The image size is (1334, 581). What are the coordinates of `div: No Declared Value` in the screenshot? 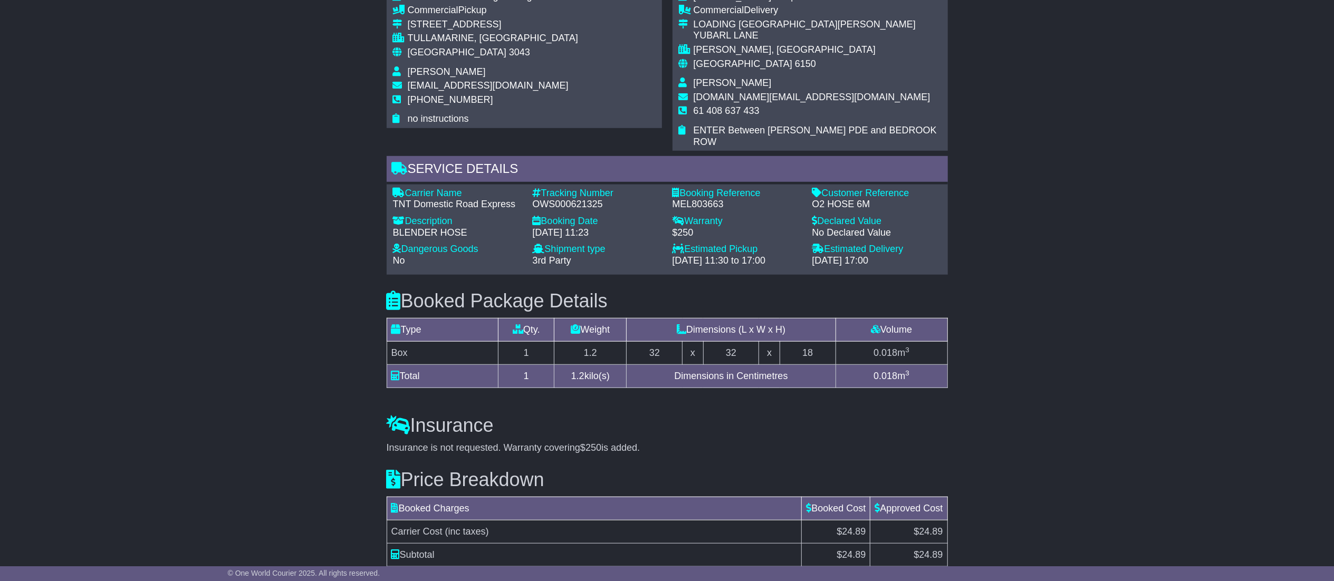 It's located at (877, 233).